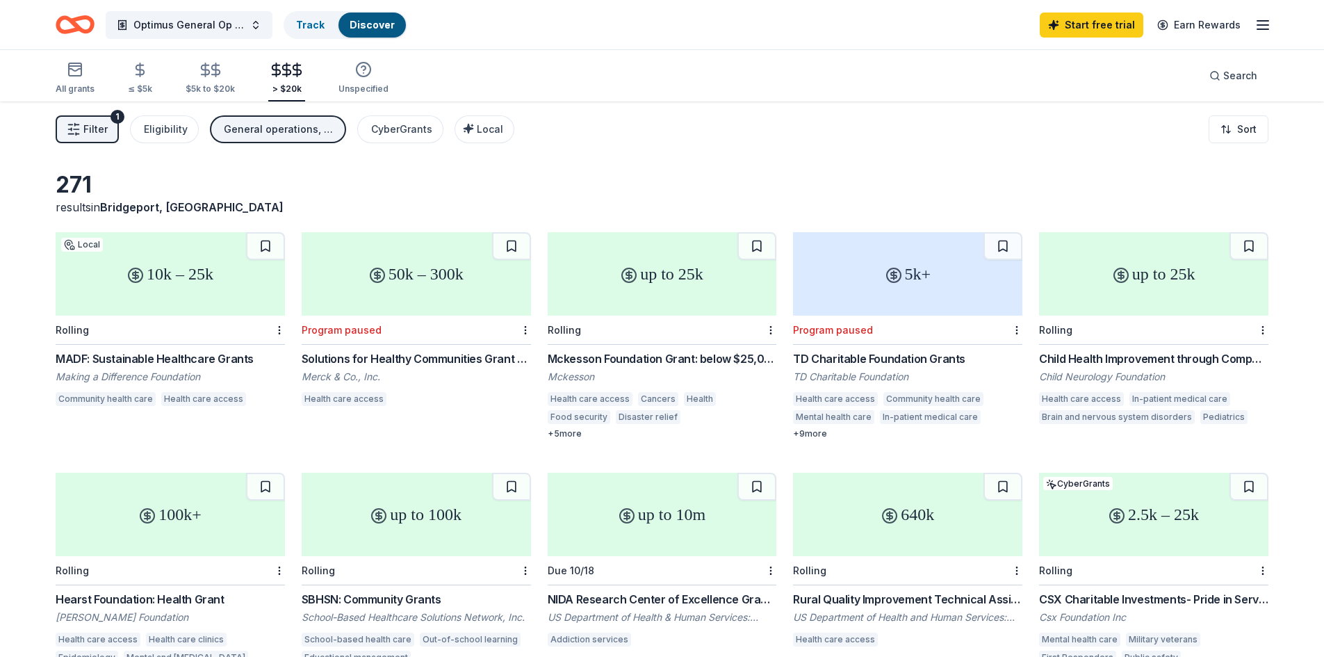 The width and height of the screenshot is (1324, 657). Describe the element at coordinates (189, 25) in the screenshot. I see `button: Optimus General Op Funding` at that location.